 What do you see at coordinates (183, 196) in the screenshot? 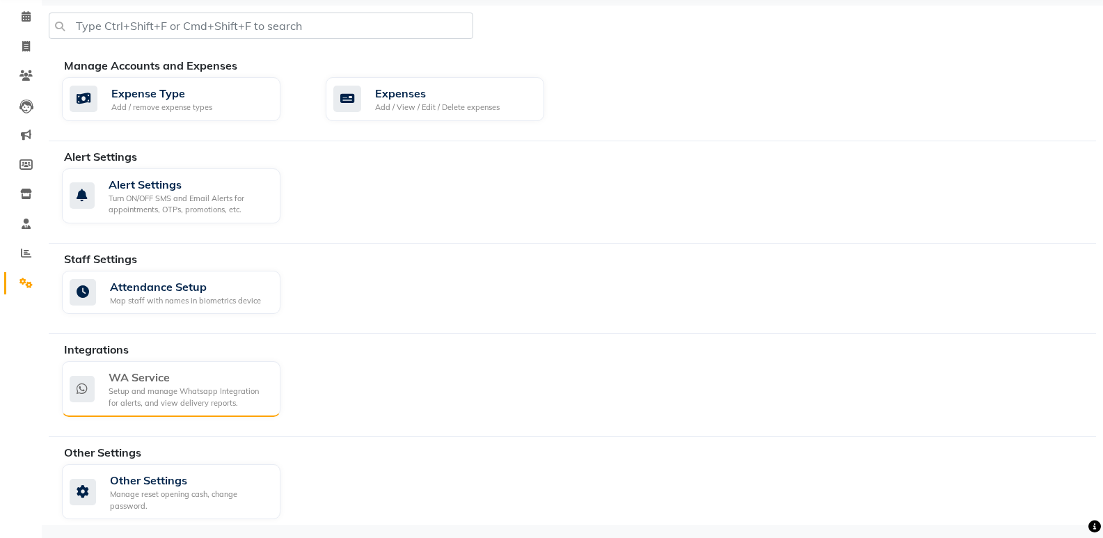
I see `a: Alert SettingsTurn ON/OFF SMS and Email Alerts for appointments, OTPs, promotions, etc.` at bounding box center [183, 196].